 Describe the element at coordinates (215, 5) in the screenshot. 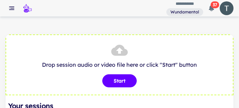

I see `span: 37` at that location.